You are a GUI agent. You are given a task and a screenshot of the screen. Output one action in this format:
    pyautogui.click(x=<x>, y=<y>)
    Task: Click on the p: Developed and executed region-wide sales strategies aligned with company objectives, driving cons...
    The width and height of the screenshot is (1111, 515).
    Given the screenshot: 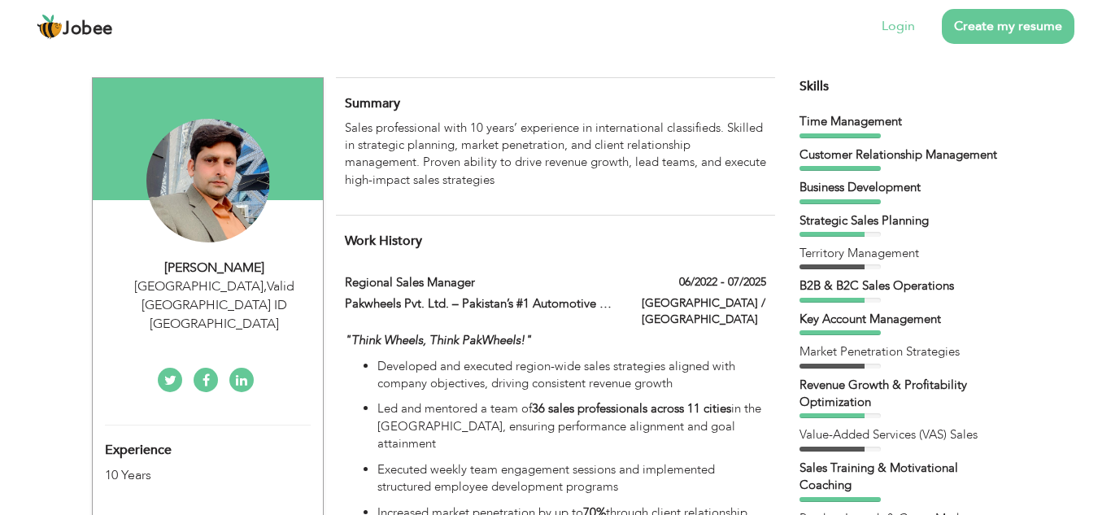 What is the action you would take?
    pyautogui.click(x=572, y=375)
    